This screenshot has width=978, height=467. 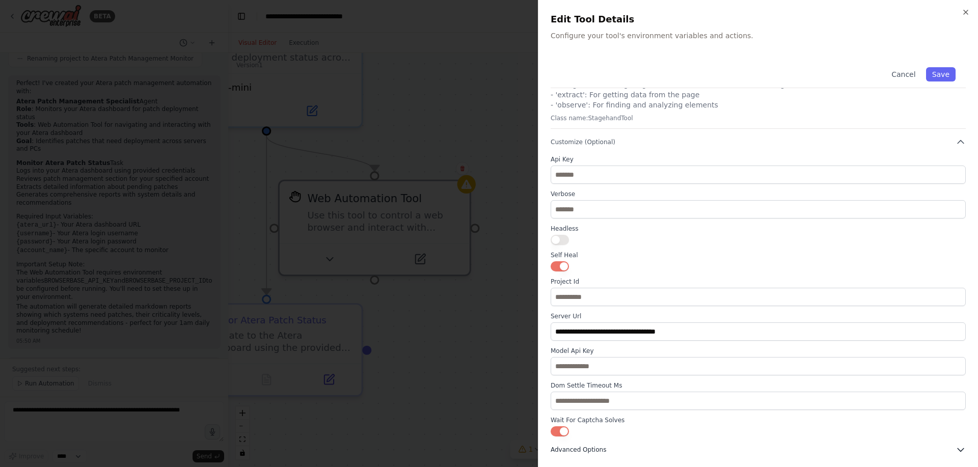 What do you see at coordinates (758, 142) in the screenshot?
I see `button: Customize (Optional)` at bounding box center [758, 142].